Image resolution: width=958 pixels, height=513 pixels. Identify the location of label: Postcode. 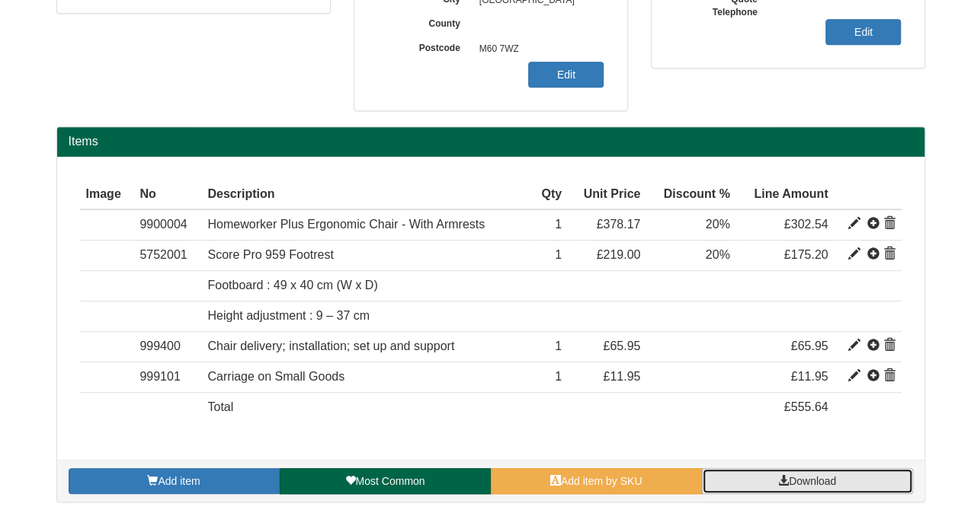
(424, 46).